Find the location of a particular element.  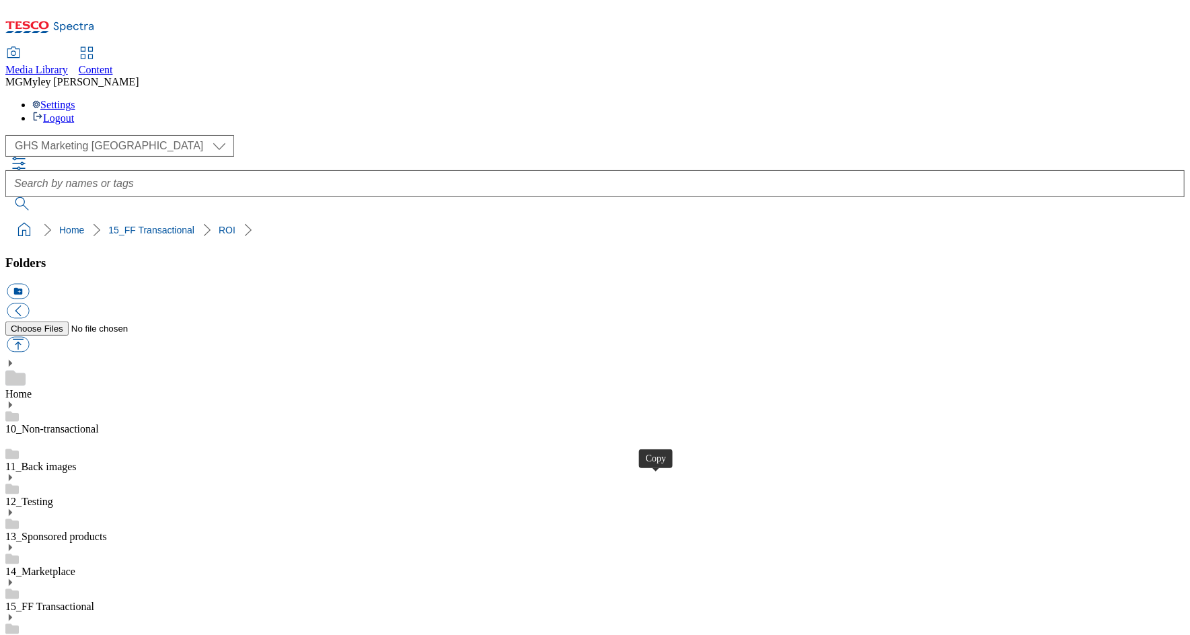

a: 14_Marketplace is located at coordinates (40, 571).